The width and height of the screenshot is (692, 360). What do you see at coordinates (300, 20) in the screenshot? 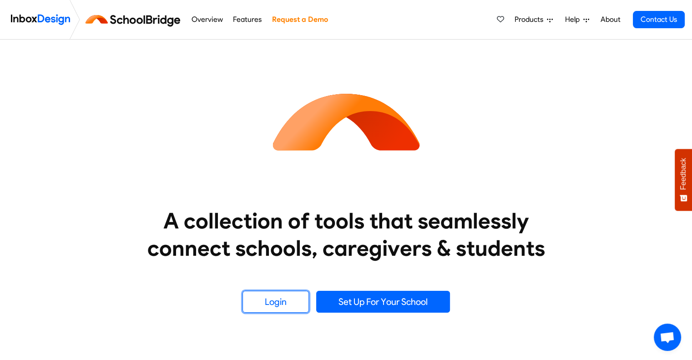
I see `a: Request a Demo` at bounding box center [300, 20].